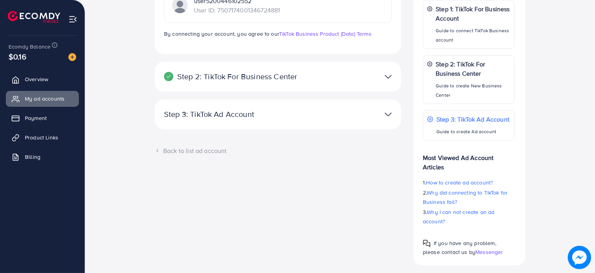  I want to click on p: By connecting your account, you agree to our, so click(278, 34).